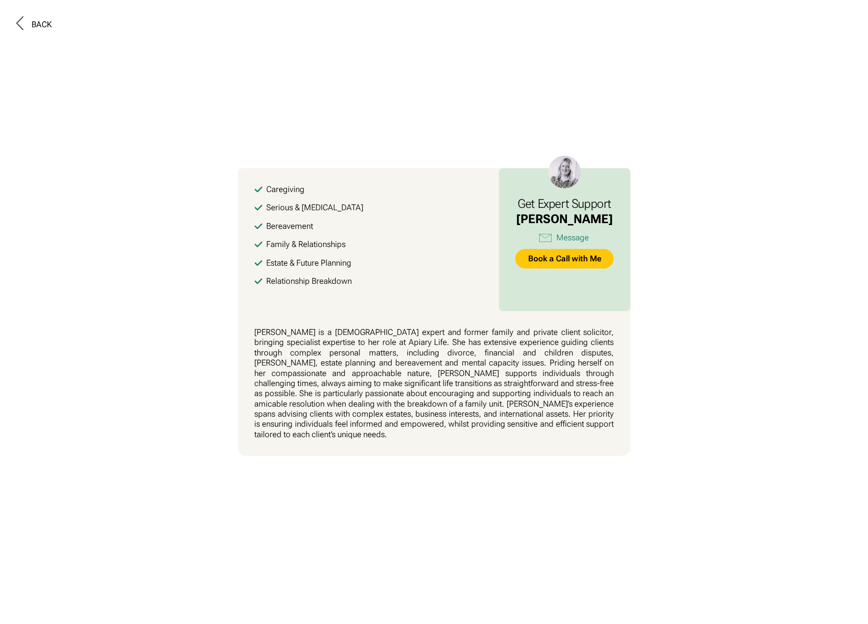  Describe the element at coordinates (564, 238) in the screenshot. I see `a: Message` at that location.